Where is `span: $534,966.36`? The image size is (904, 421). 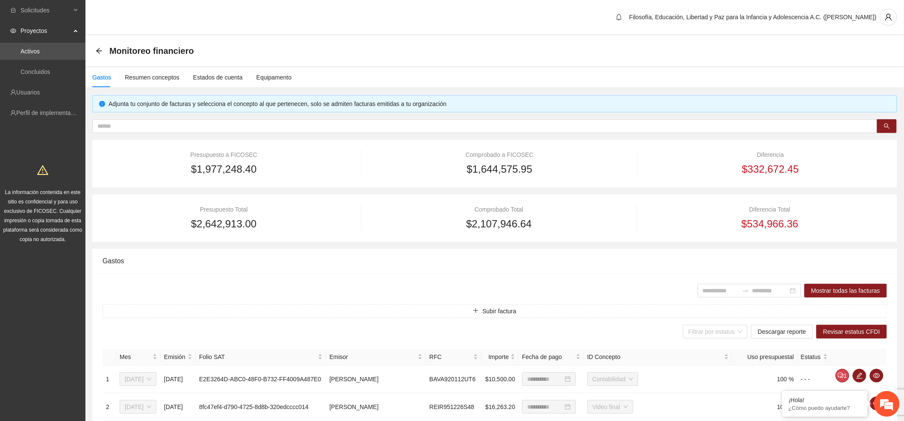
span: $534,966.36 is located at coordinates (769, 224).